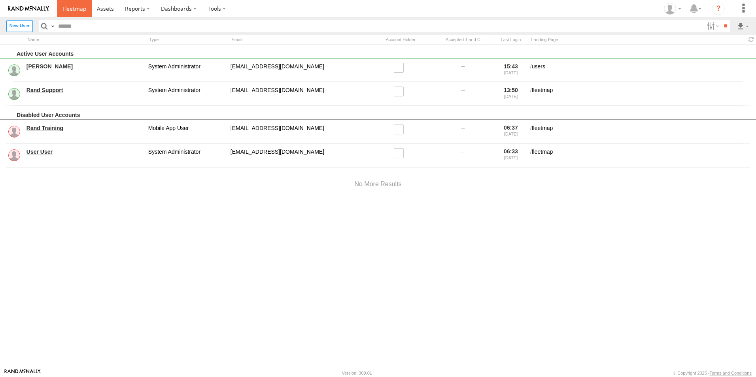 The image size is (756, 377). What do you see at coordinates (23, 373) in the screenshot?
I see `a: Visit our Website` at bounding box center [23, 373].